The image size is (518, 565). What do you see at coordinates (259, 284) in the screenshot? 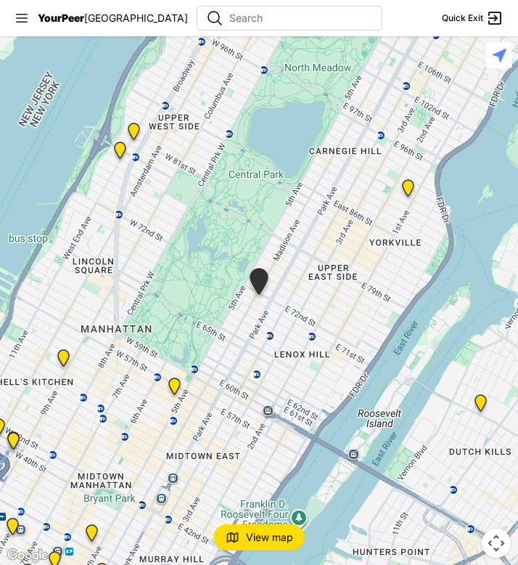
I see `div: Manhattan` at bounding box center [259, 284].